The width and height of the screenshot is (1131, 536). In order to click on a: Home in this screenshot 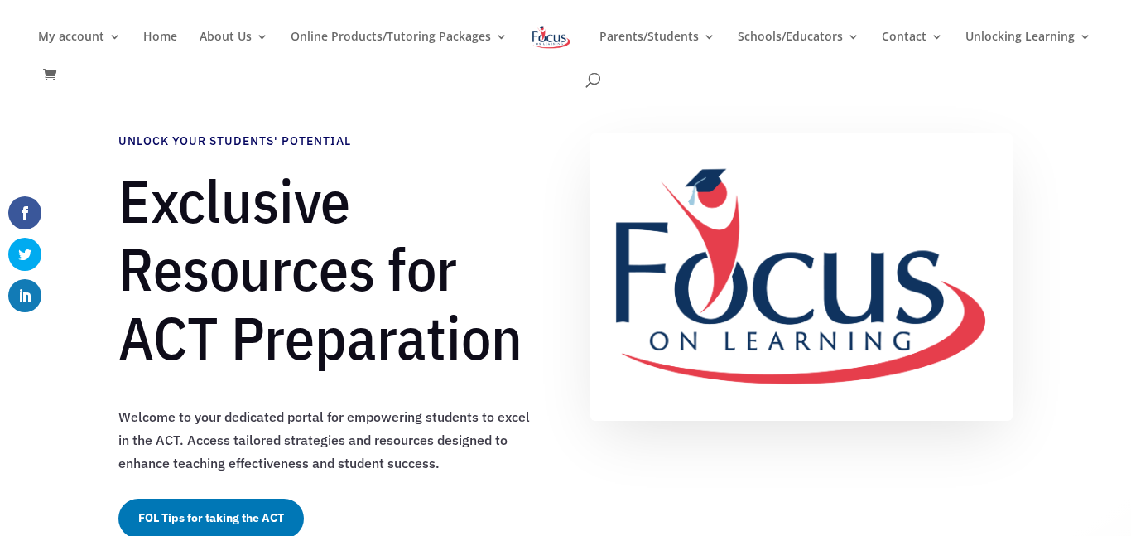, I will do `click(160, 50)`.